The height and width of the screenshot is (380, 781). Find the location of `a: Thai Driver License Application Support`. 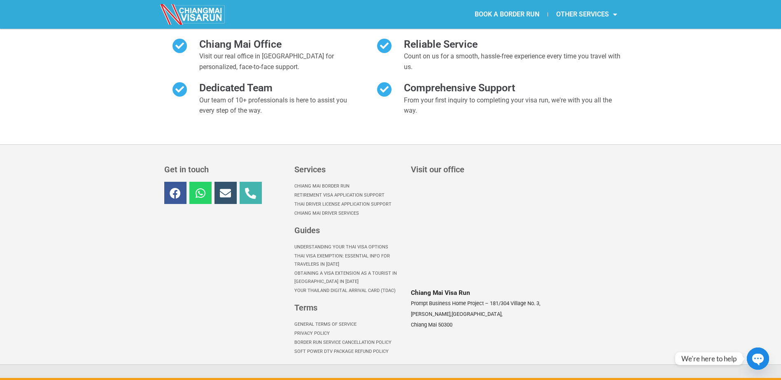

a: Thai Driver License Application Support is located at coordinates (348, 205).